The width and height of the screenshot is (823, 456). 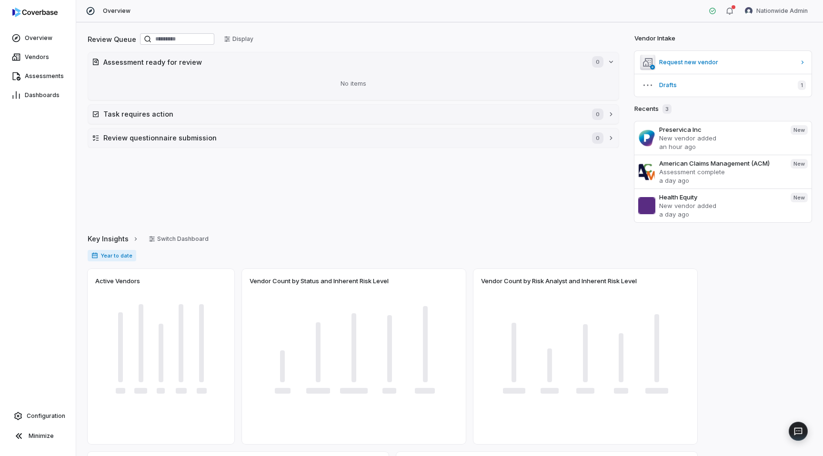 I want to click on button: Switch Dashboard, so click(x=179, y=239).